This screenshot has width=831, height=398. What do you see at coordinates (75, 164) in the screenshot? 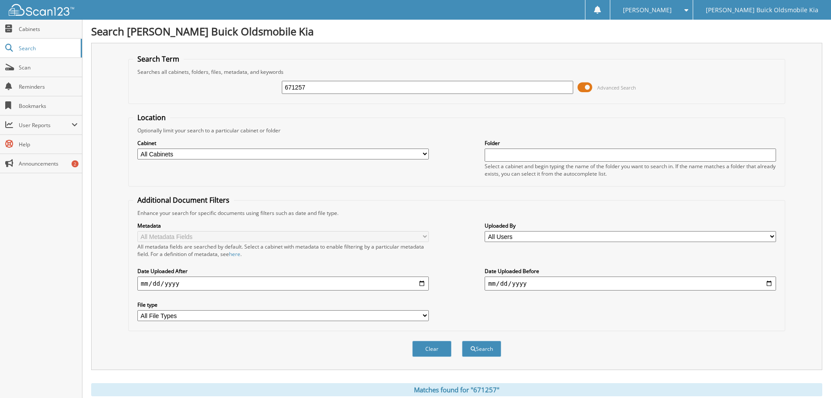
I see `div: 2` at bounding box center [75, 164].